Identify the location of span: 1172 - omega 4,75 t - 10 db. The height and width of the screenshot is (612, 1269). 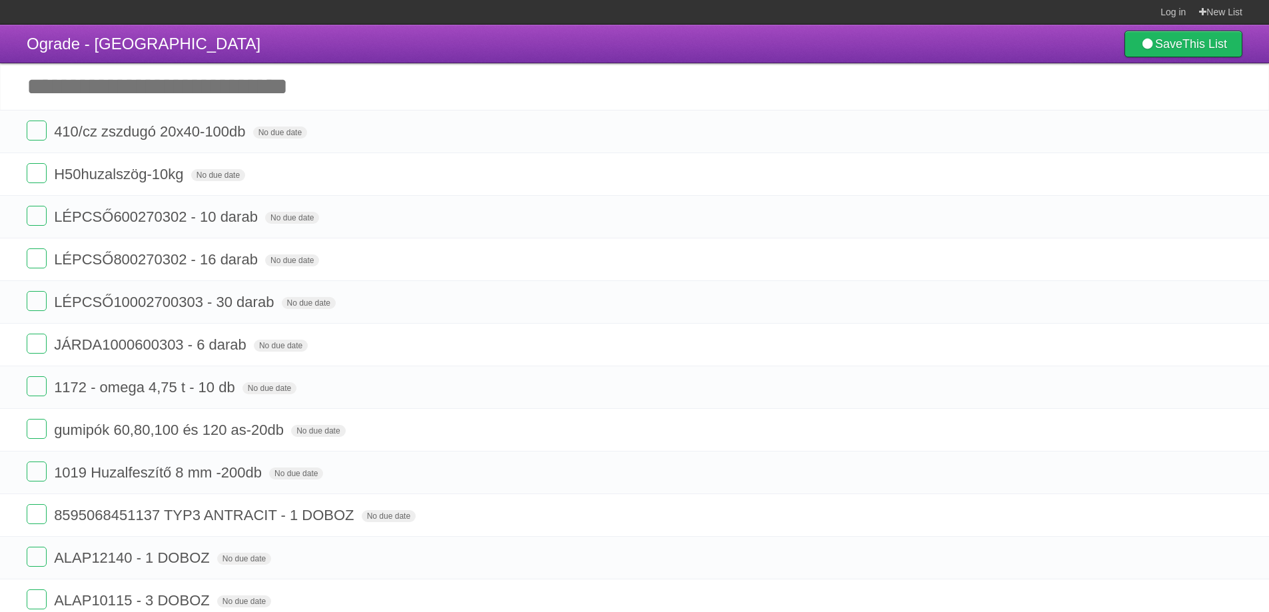
(146, 387).